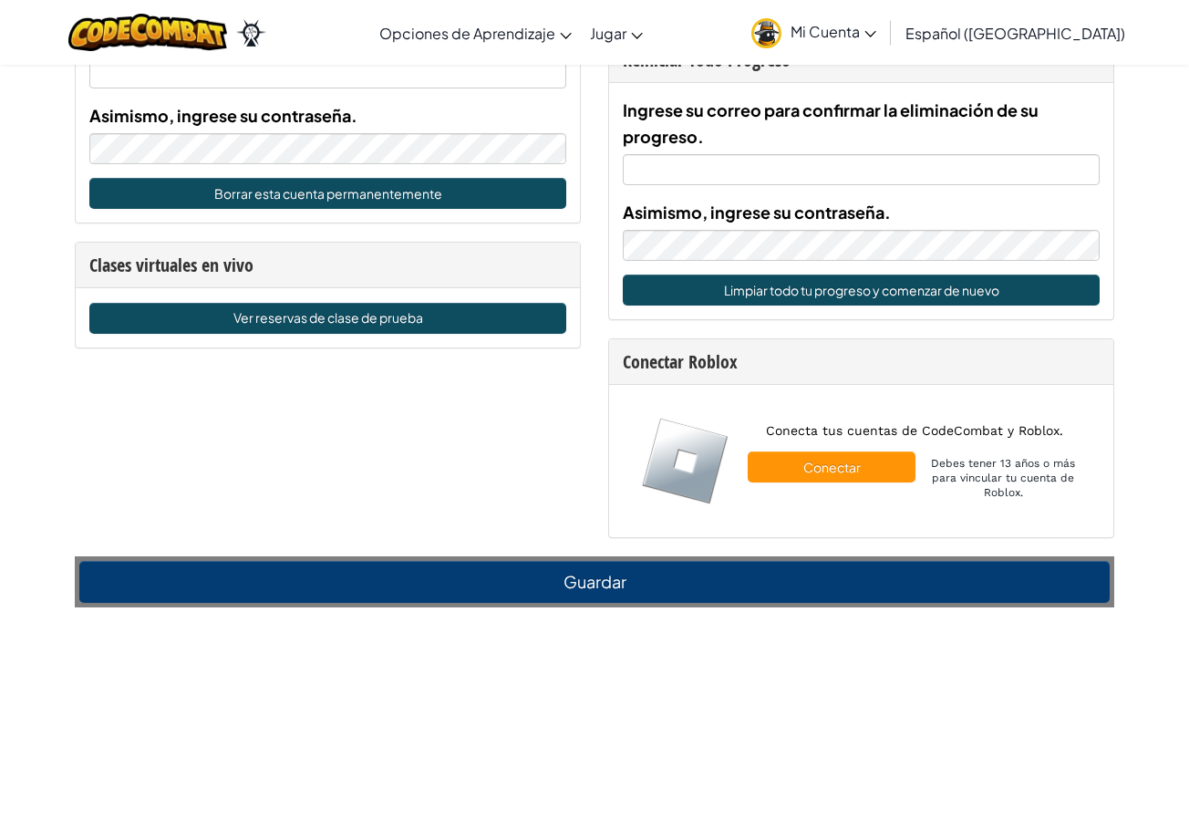 The width and height of the screenshot is (1189, 840). Describe the element at coordinates (832, 467) in the screenshot. I see `button: Conectar` at that location.